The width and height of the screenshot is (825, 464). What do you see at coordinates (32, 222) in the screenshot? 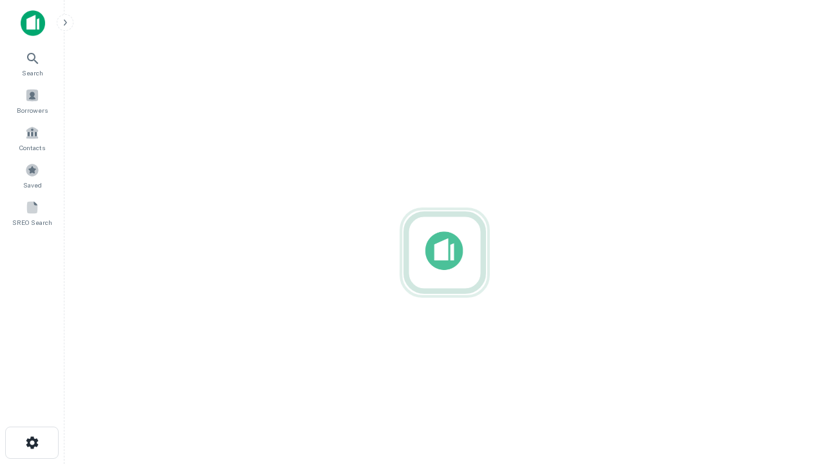
I see `span: SREO Search` at bounding box center [32, 222].